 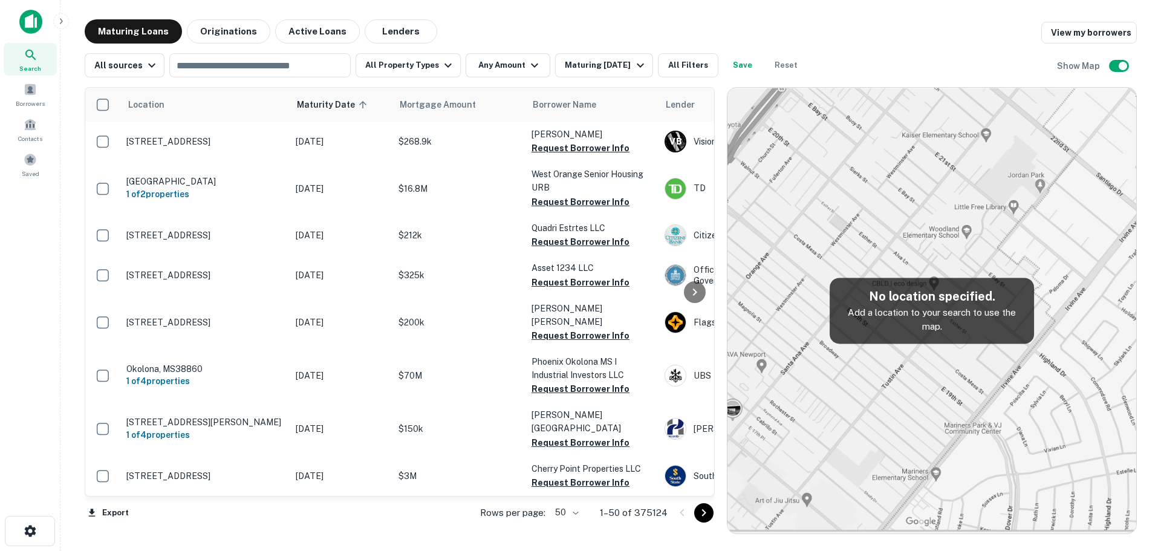 What do you see at coordinates (30, 164) in the screenshot?
I see `div: Saved` at bounding box center [30, 164].